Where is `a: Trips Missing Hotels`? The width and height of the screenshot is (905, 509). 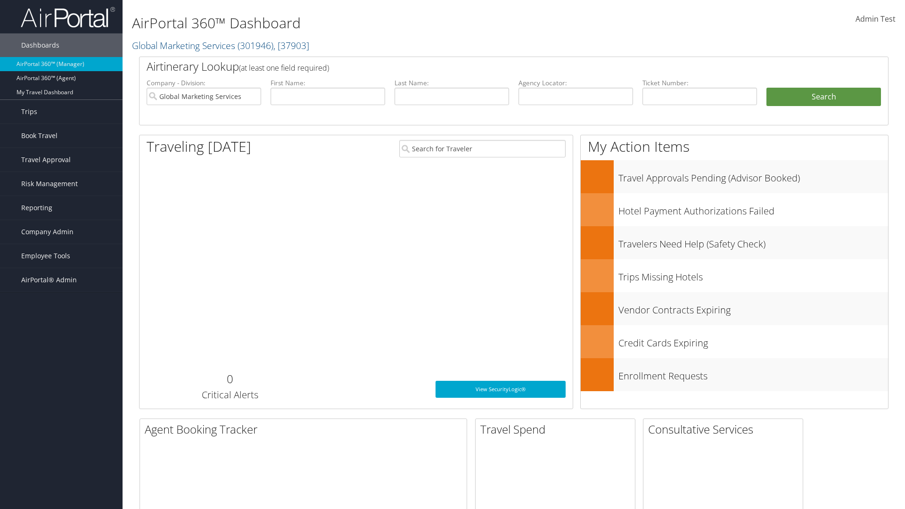 a: Trips Missing Hotels is located at coordinates (735, 276).